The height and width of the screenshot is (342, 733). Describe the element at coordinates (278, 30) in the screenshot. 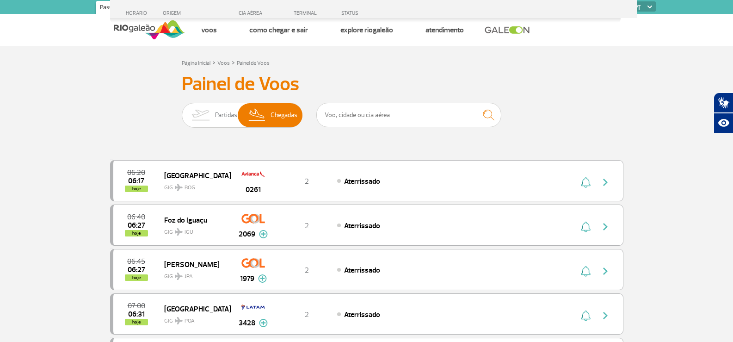

I see `a: Como chegar e sair` at that location.